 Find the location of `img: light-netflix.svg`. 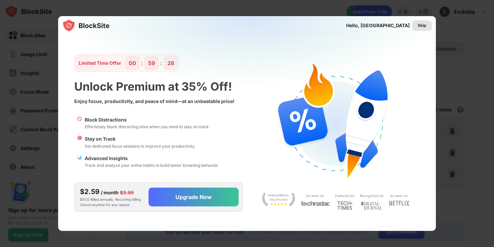

img: light-netflix.svg is located at coordinates (399, 204).